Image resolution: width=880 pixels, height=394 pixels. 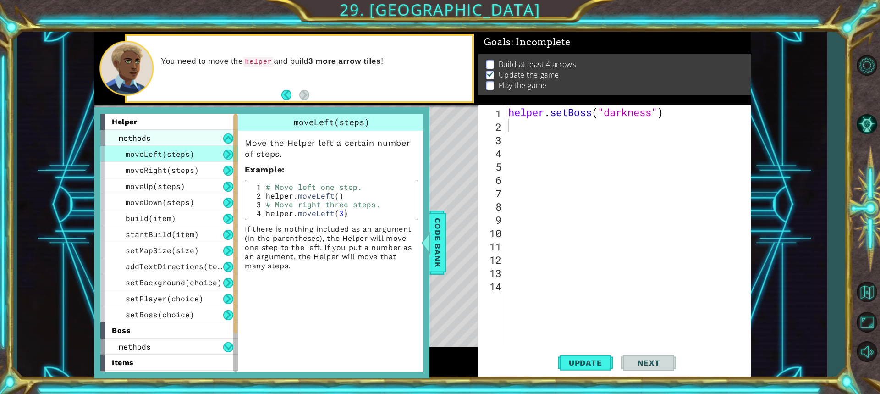 I want to click on span: : Incomplete, so click(x=541, y=42).